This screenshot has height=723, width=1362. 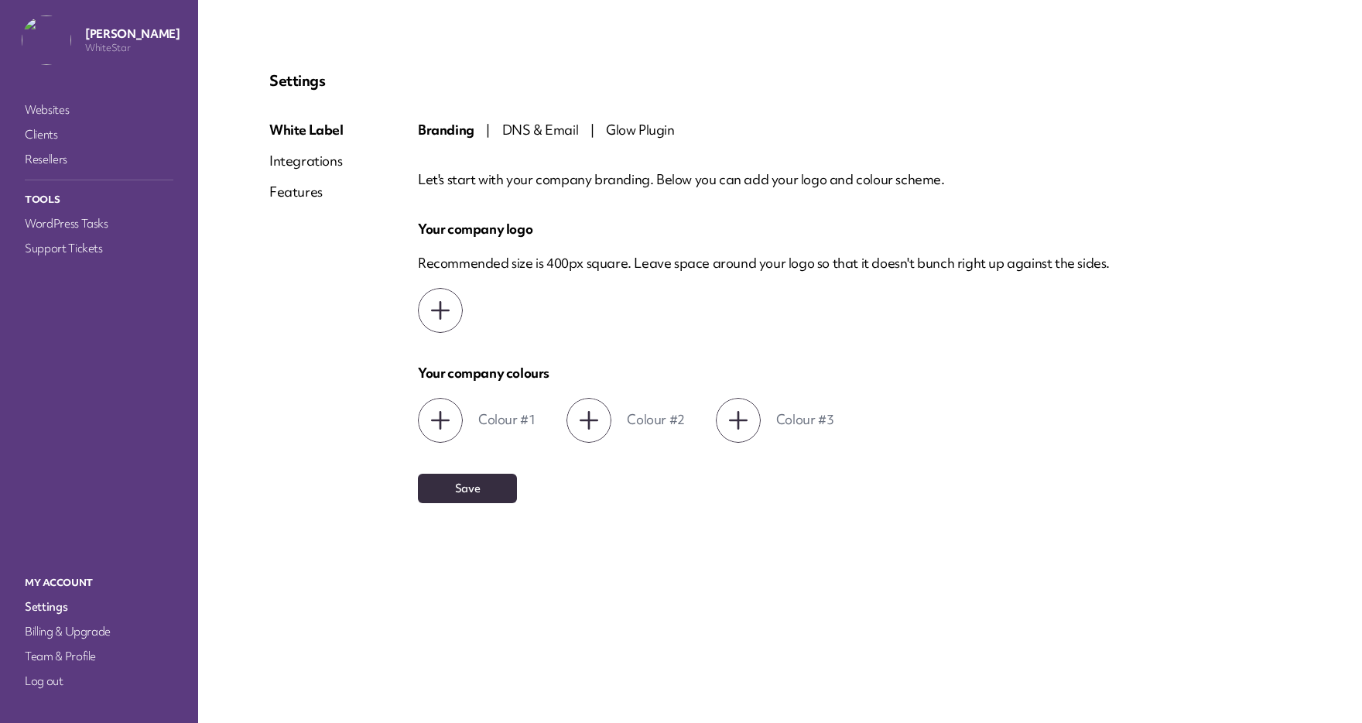 I want to click on a: Resellers, so click(x=99, y=159).